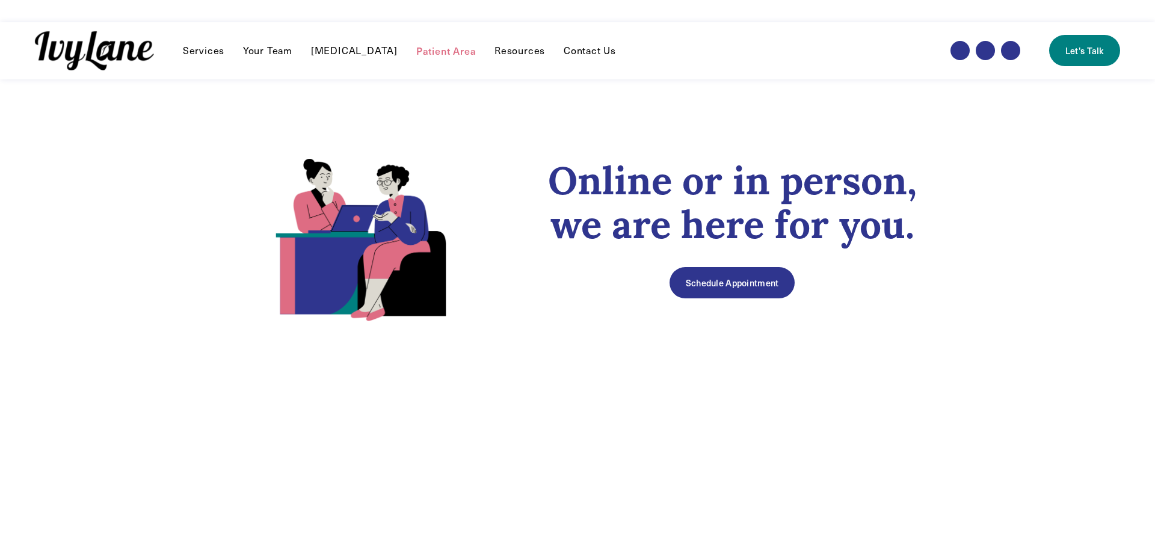 The image size is (1155, 548). Describe the element at coordinates (520, 51) in the screenshot. I see `span: Resources` at that location.